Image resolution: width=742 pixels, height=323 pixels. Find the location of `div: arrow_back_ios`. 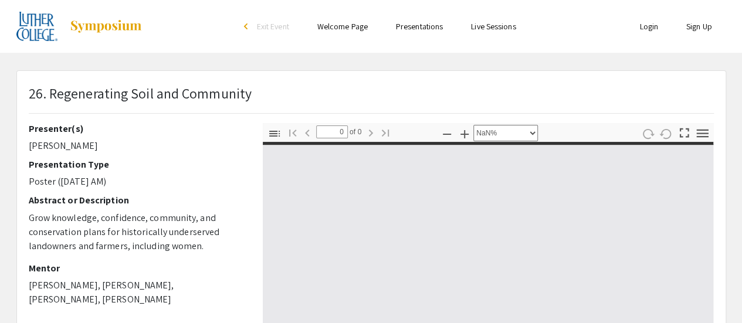

div: arrow_back_ios is located at coordinates (247, 26).